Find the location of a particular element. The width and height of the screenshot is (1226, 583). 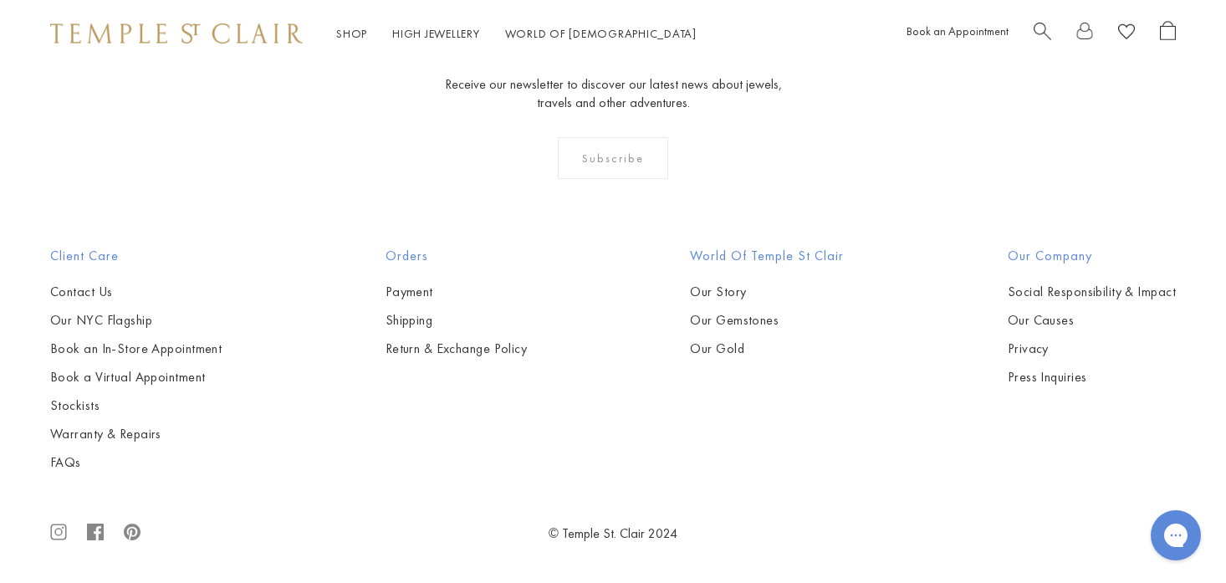

a: Our Story is located at coordinates (767, 292).